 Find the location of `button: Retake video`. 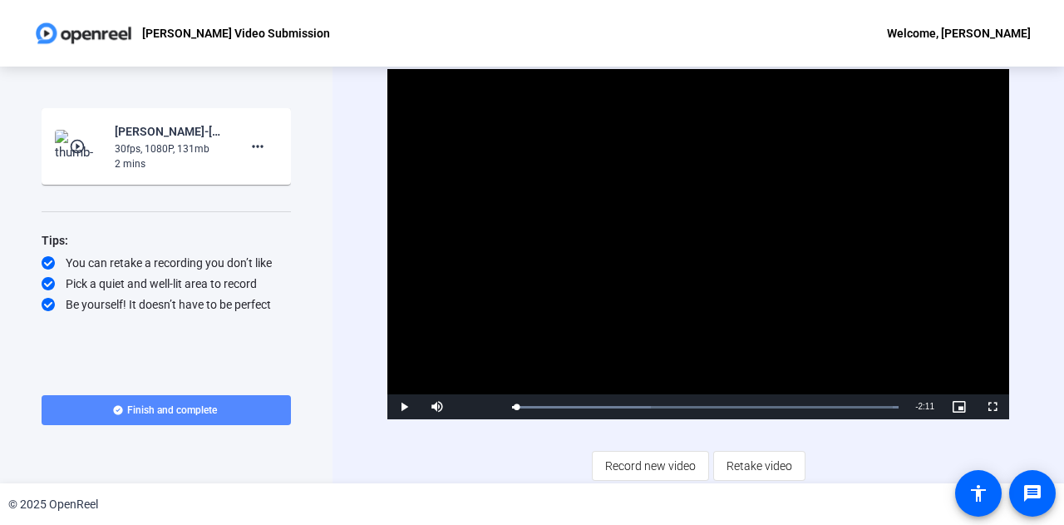

button: Retake video is located at coordinates (759, 466).